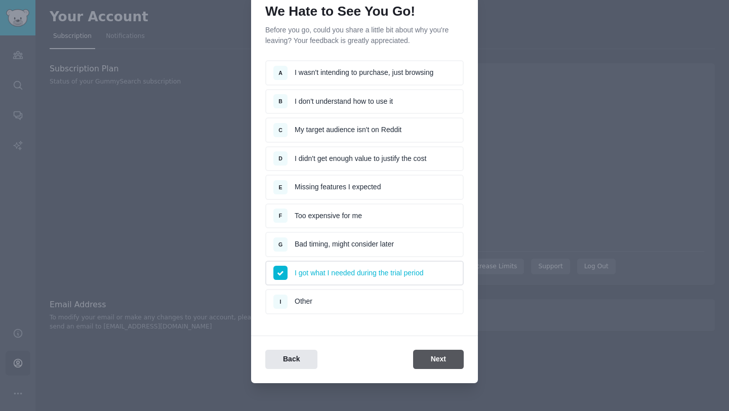 The height and width of the screenshot is (411, 729). I want to click on span: D, so click(281, 159).